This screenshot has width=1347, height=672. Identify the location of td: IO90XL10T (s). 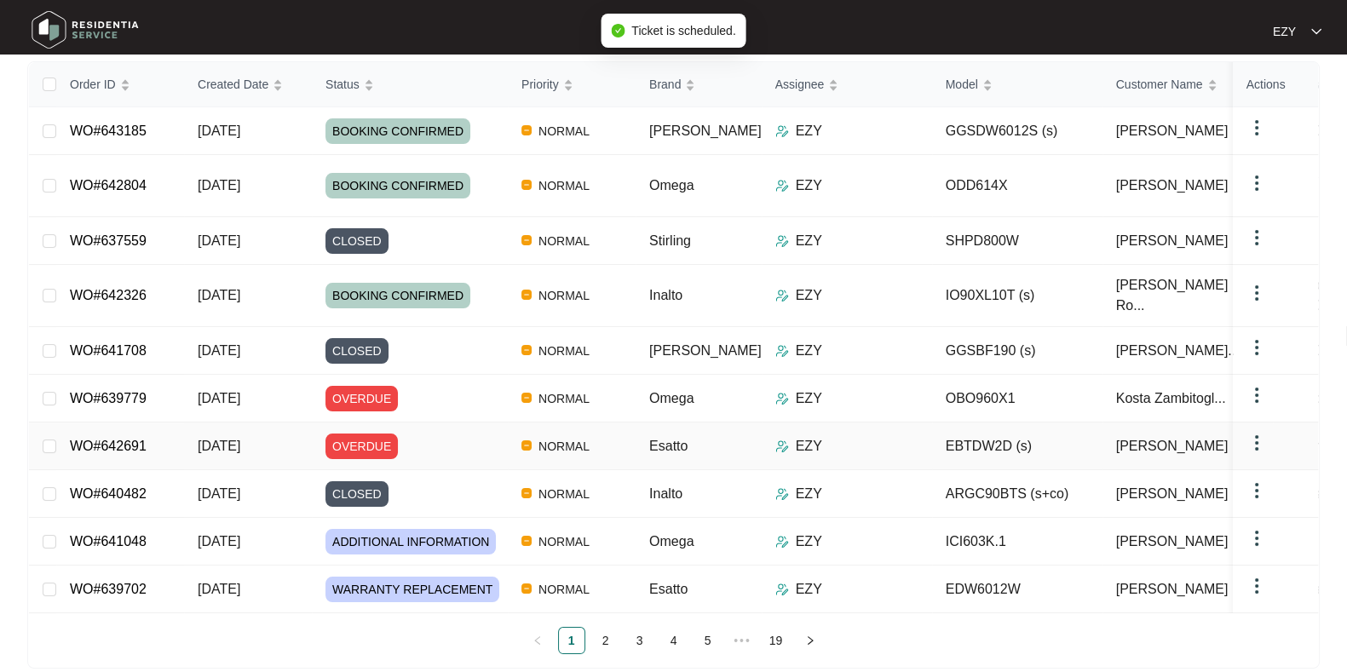
(1017, 296).